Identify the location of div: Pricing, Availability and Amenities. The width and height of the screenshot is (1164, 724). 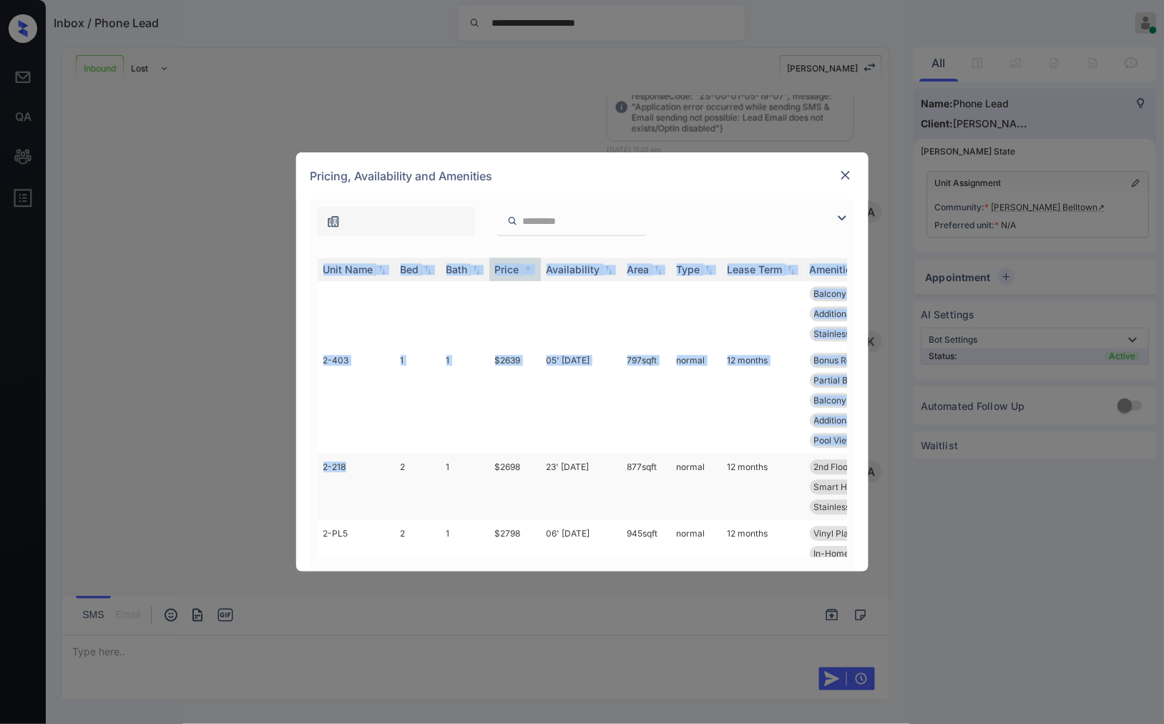
(582, 176).